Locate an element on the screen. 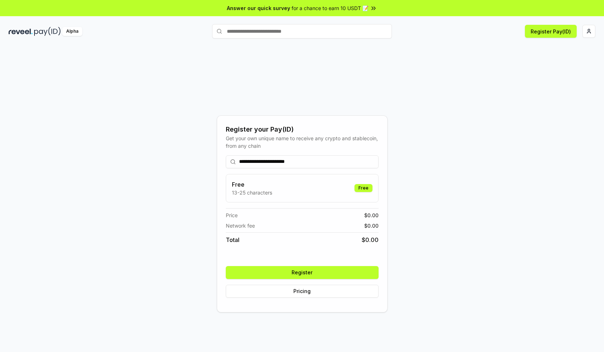 The height and width of the screenshot is (352, 604). div: Free is located at coordinates (364, 188).